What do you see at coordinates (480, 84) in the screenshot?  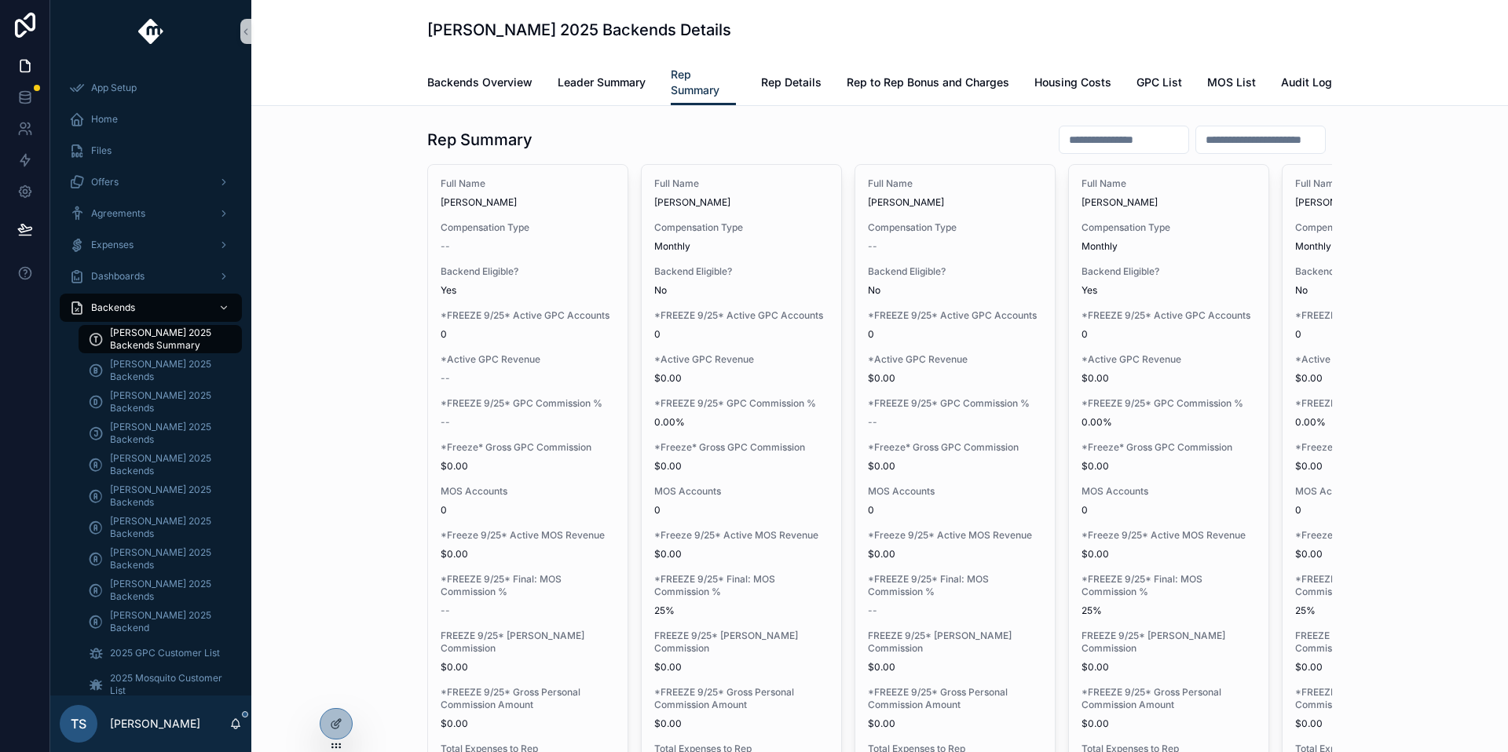 I see `a: Backends Overview` at bounding box center [480, 84].